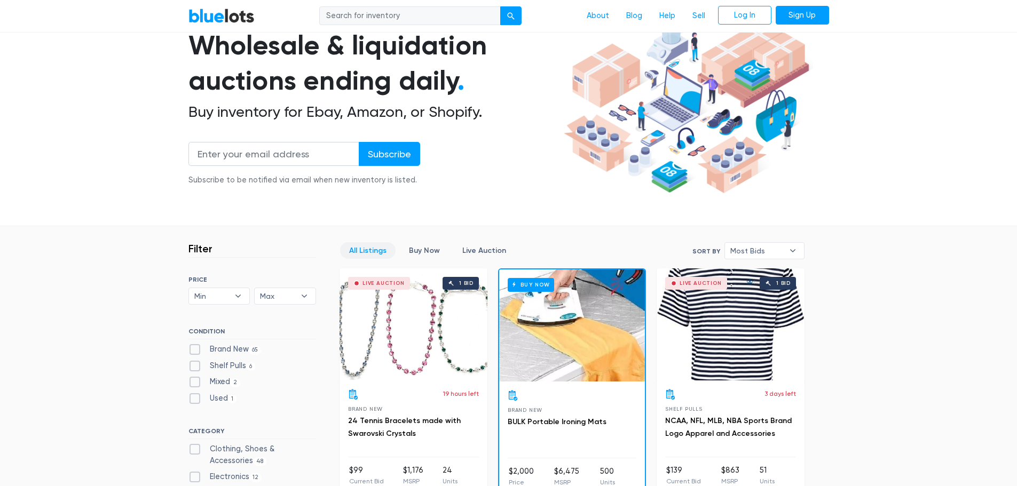  What do you see at coordinates (413, 476) in the screenshot?
I see `li: $1,176` at bounding box center [413, 476].